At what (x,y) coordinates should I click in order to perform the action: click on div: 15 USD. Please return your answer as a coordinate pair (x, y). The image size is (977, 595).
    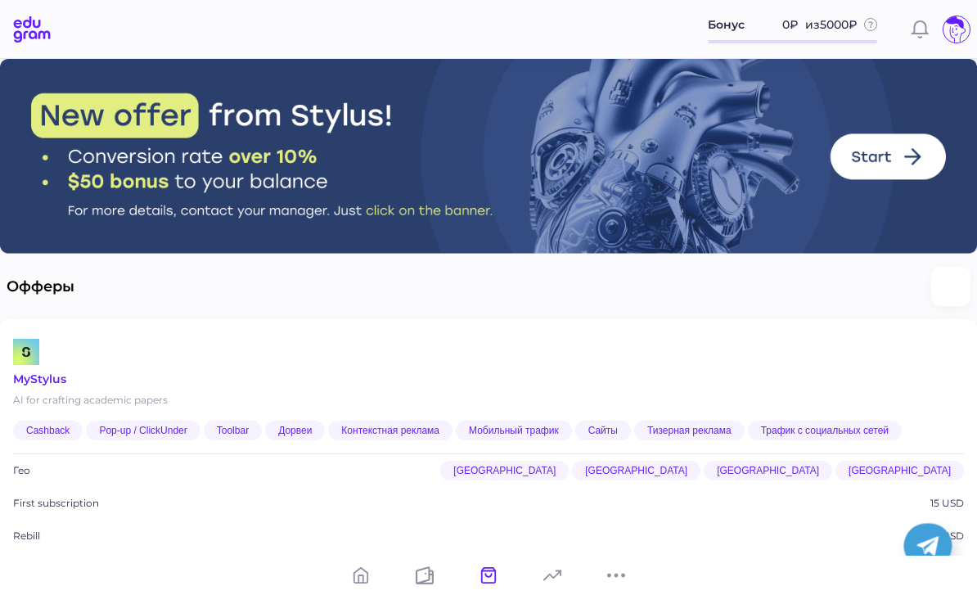
    Looking at the image, I should click on (947, 497).